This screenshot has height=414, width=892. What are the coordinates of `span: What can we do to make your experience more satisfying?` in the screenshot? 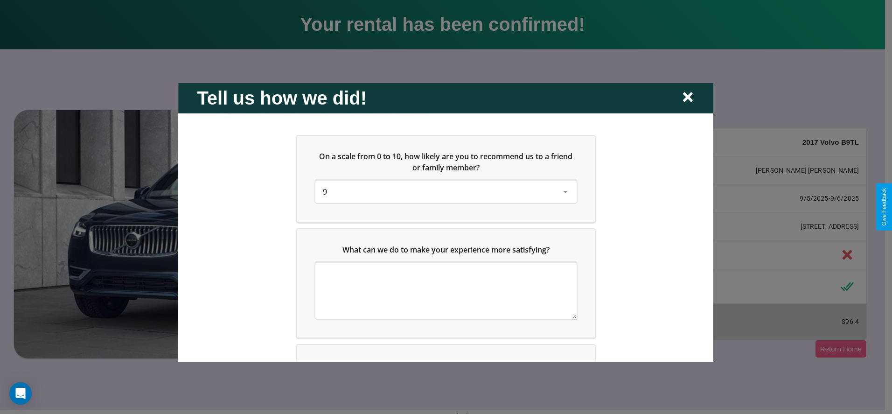 It's located at (446, 249).